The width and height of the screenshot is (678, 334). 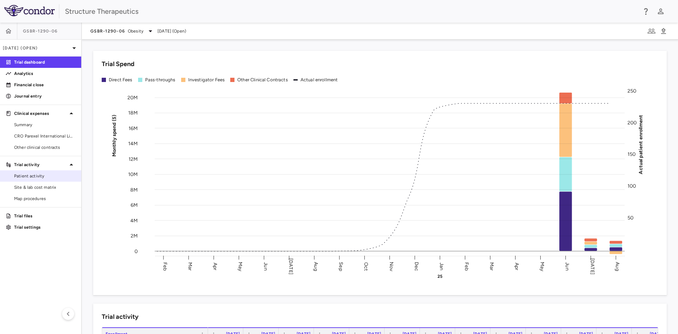 What do you see at coordinates (440, 276) in the screenshot?
I see `text: 25` at bounding box center [440, 276].